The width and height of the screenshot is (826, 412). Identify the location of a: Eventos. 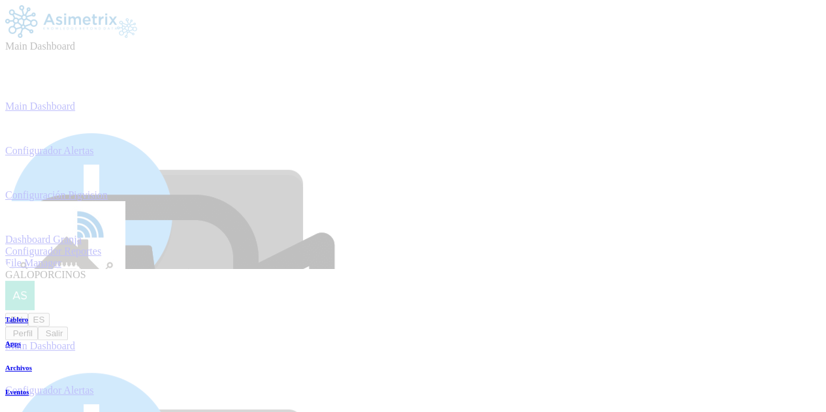
(18, 392).